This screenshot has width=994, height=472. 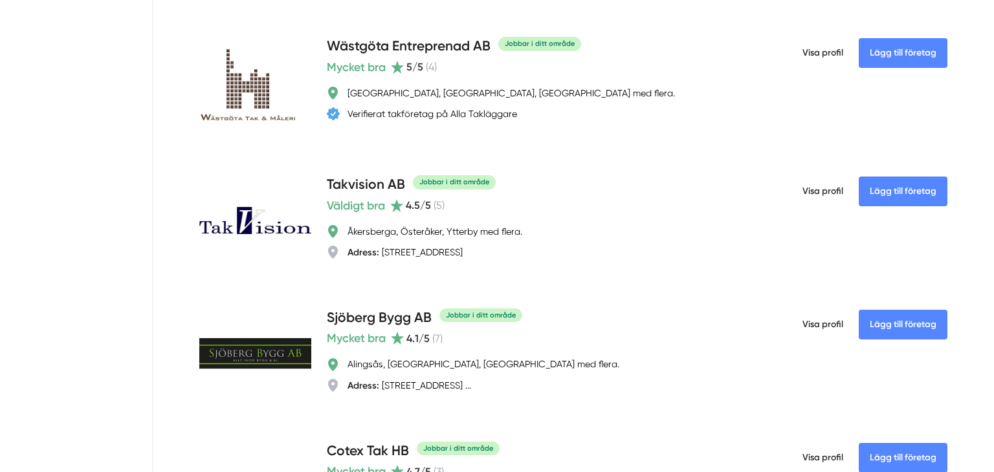 I want to click on span: ( 7 ), so click(x=438, y=338).